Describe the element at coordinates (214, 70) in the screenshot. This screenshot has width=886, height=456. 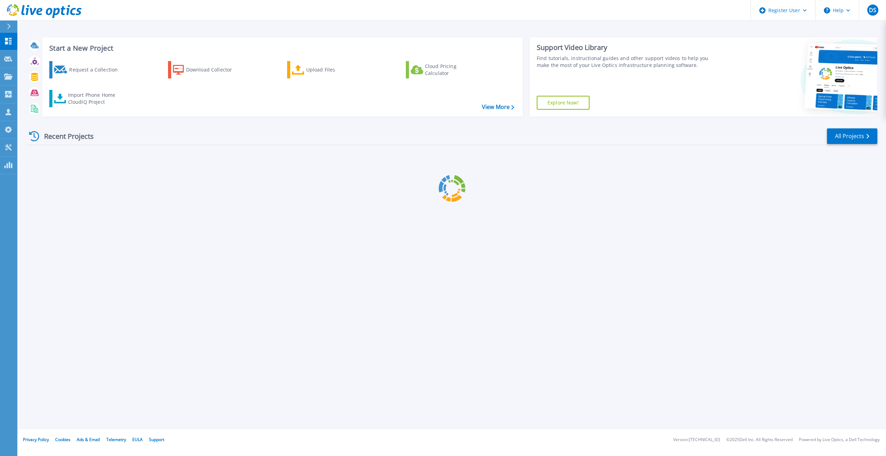
I see `div: Download Collector` at that location.